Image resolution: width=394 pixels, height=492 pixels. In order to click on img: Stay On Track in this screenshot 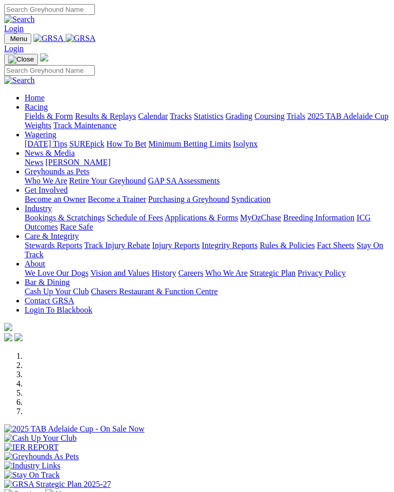, I will do `click(32, 475)`.